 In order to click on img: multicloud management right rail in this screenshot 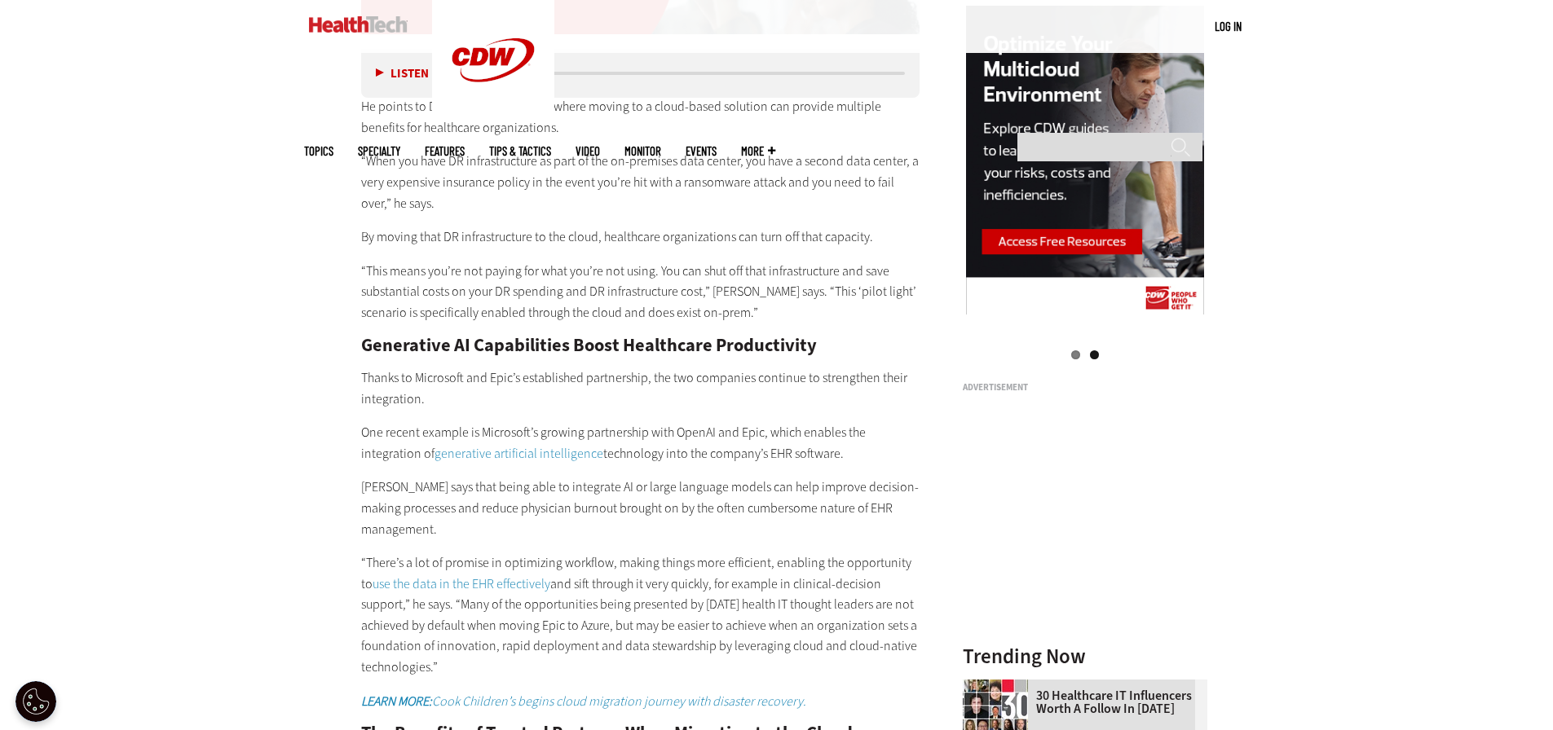, I will do `click(1085, 161)`.